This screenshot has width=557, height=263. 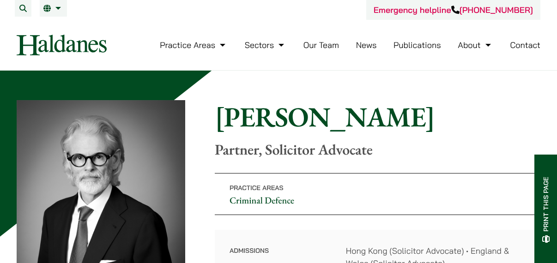 I want to click on a: Our Team, so click(x=321, y=45).